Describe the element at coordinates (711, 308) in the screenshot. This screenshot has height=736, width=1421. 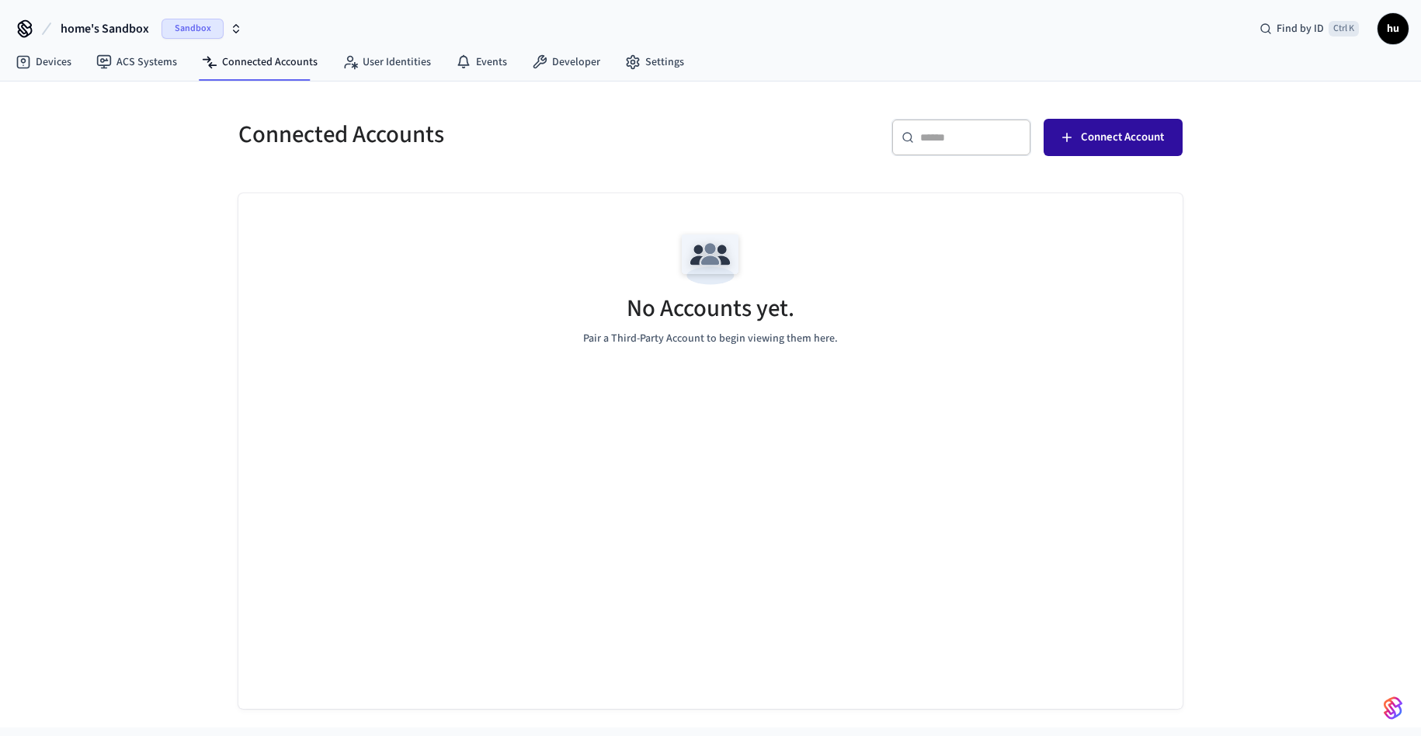
I see `h5: No Accounts yet.` at that location.